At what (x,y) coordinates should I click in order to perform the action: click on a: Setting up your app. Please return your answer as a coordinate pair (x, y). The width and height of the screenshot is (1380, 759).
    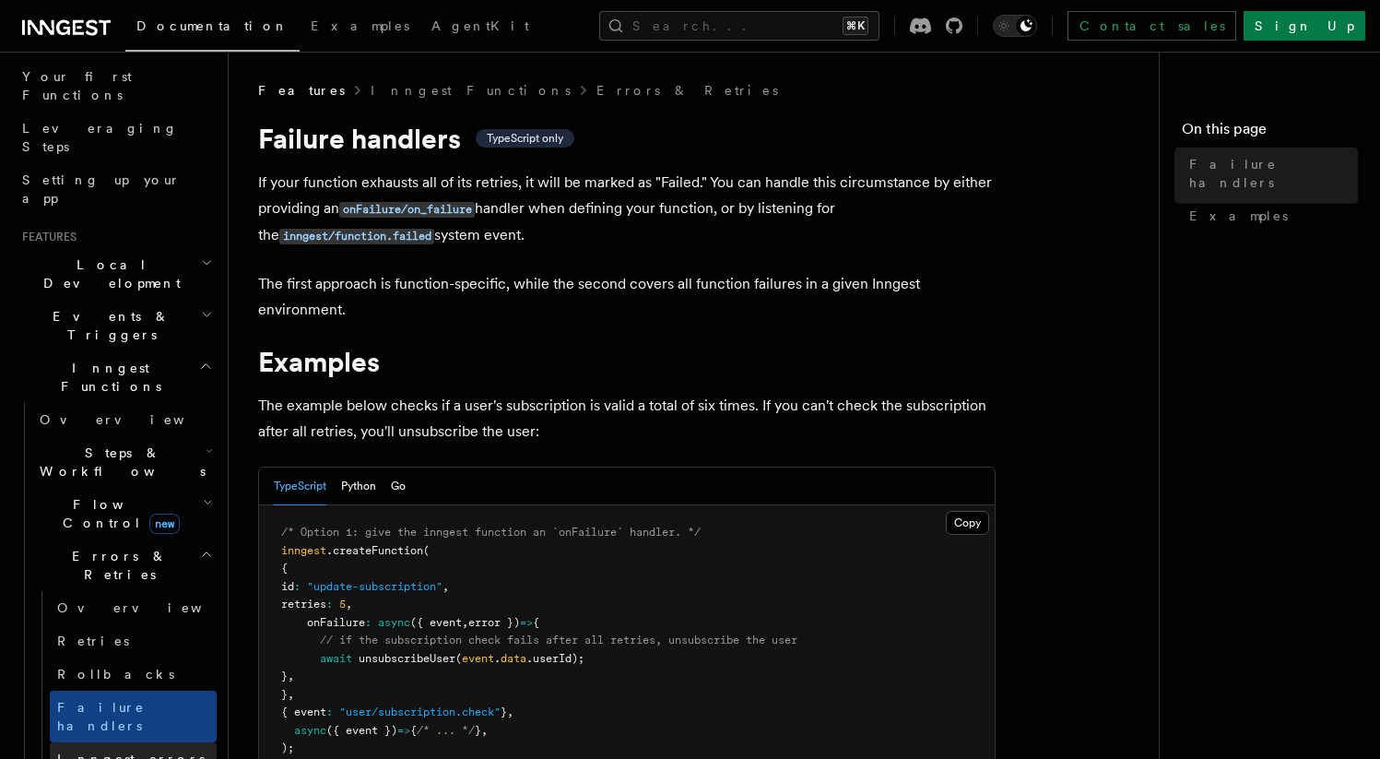
    Looking at the image, I should click on (115, 189).